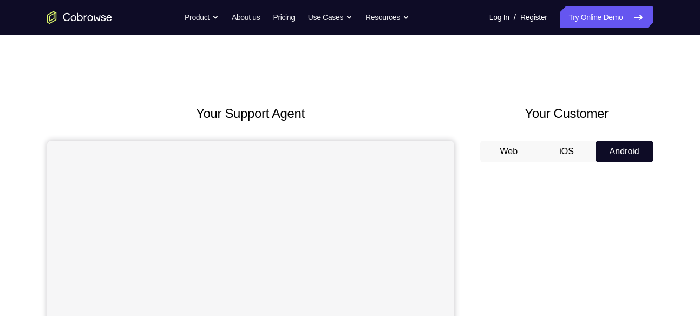 The height and width of the screenshot is (316, 700). I want to click on h2: Your Customer, so click(567, 114).